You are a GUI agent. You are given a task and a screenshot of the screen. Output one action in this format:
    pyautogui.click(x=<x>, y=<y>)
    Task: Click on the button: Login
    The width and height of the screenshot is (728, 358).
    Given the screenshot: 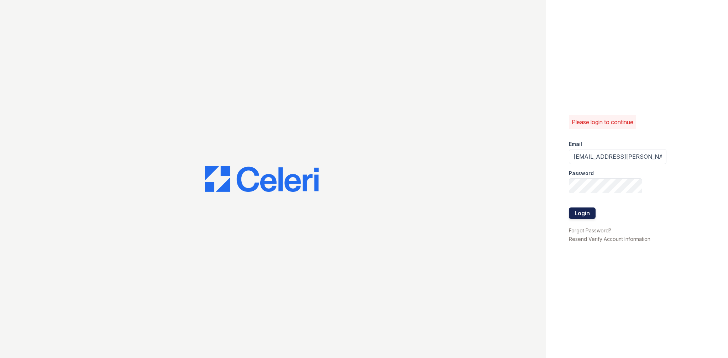 What is the action you would take?
    pyautogui.click(x=582, y=213)
    